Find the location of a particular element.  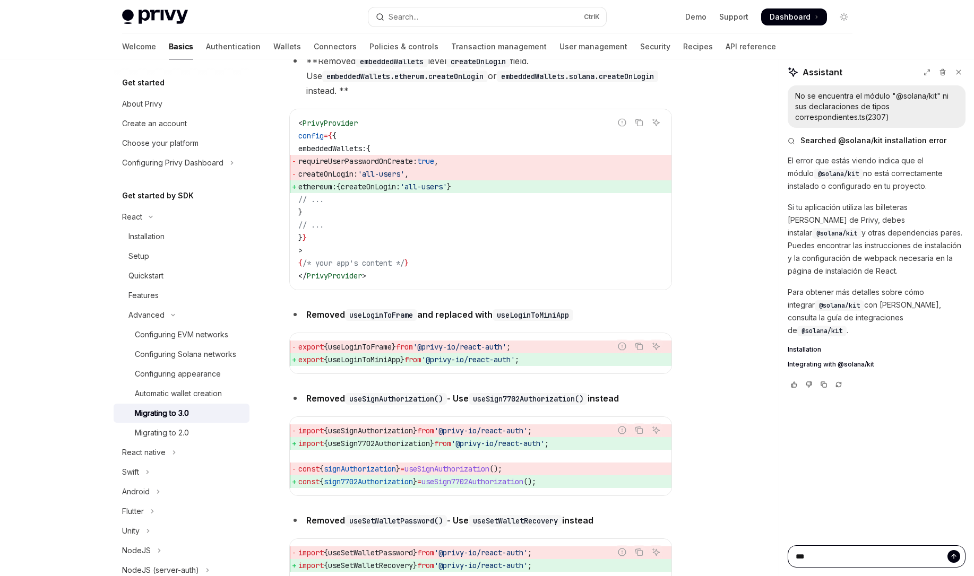

div: Configuring Solana networks is located at coordinates (185, 354).